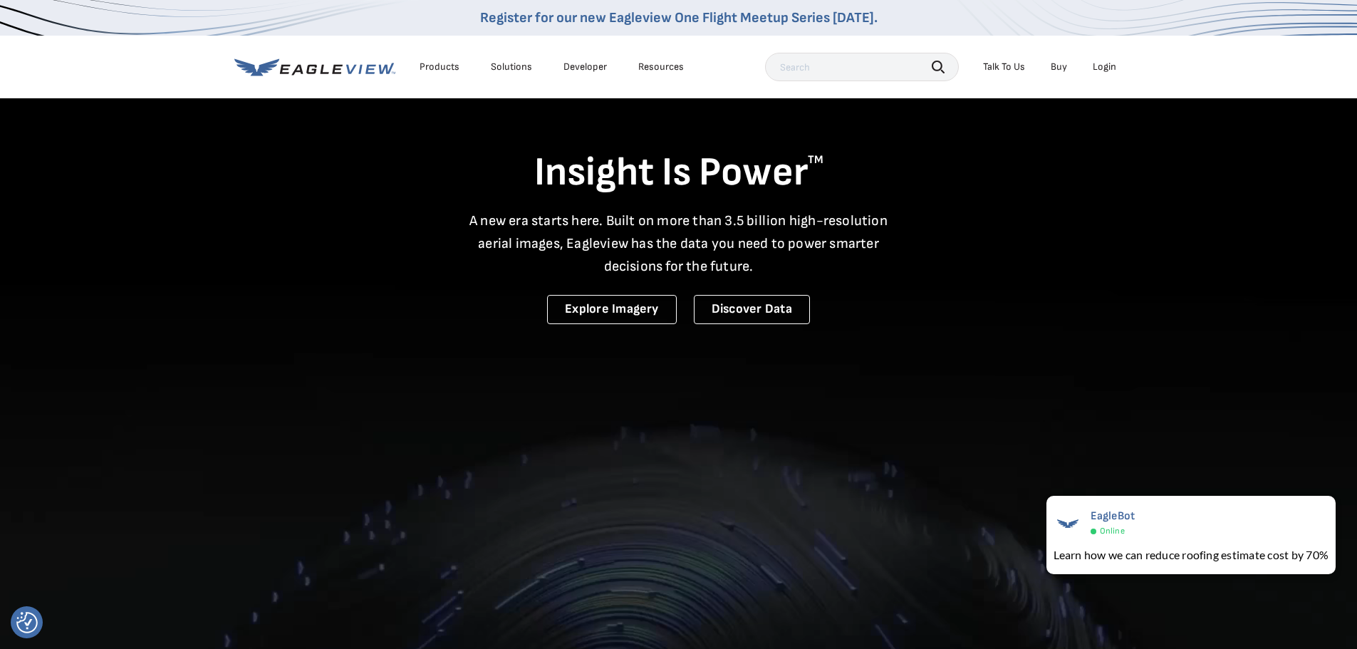 Image resolution: width=1357 pixels, height=649 pixels. What do you see at coordinates (439, 67) in the screenshot?
I see `div: Products` at bounding box center [439, 67].